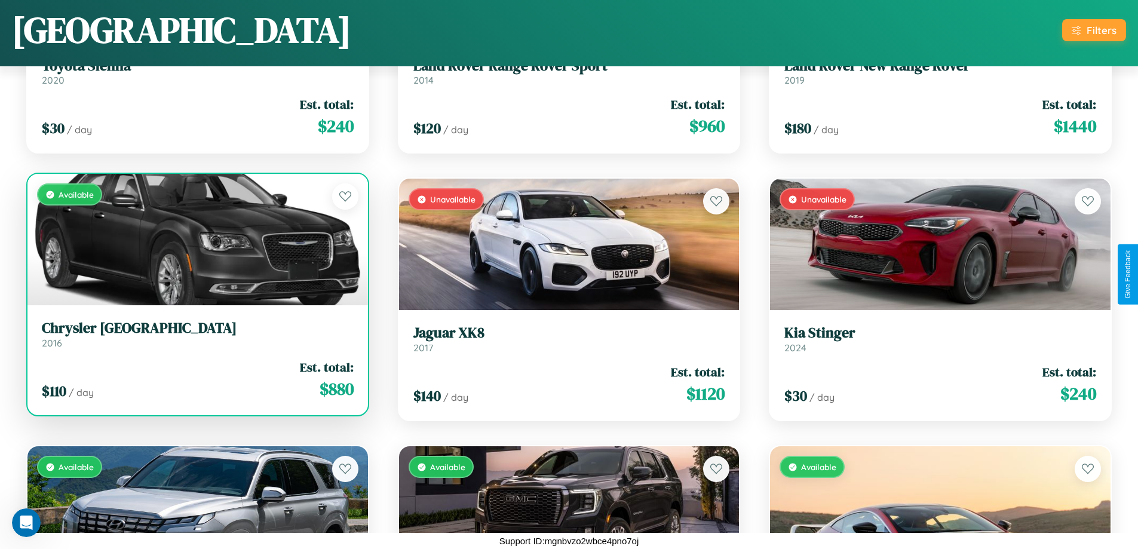 The image size is (1138, 549). Describe the element at coordinates (423, 348) in the screenshot. I see `span: 2017` at that location.